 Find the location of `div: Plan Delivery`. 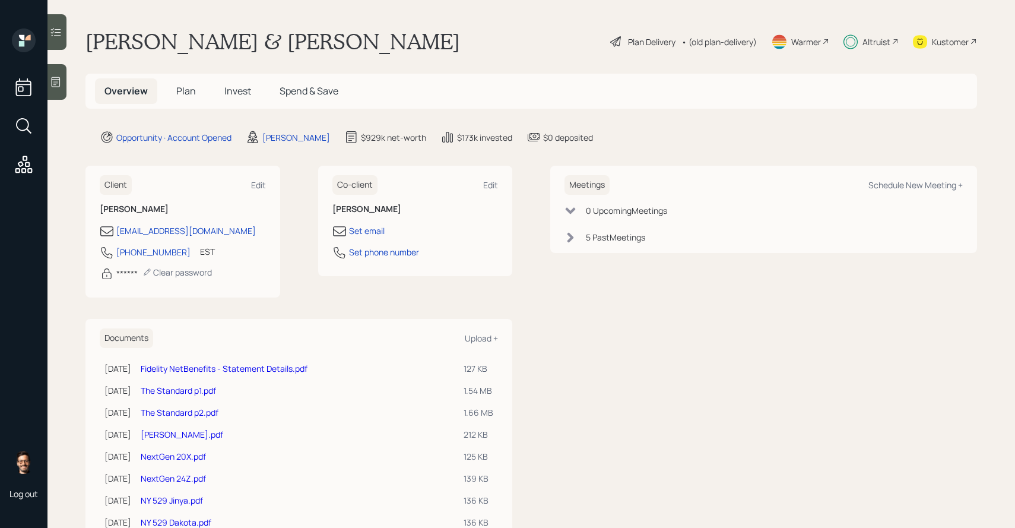

div: Plan Delivery is located at coordinates (652, 42).